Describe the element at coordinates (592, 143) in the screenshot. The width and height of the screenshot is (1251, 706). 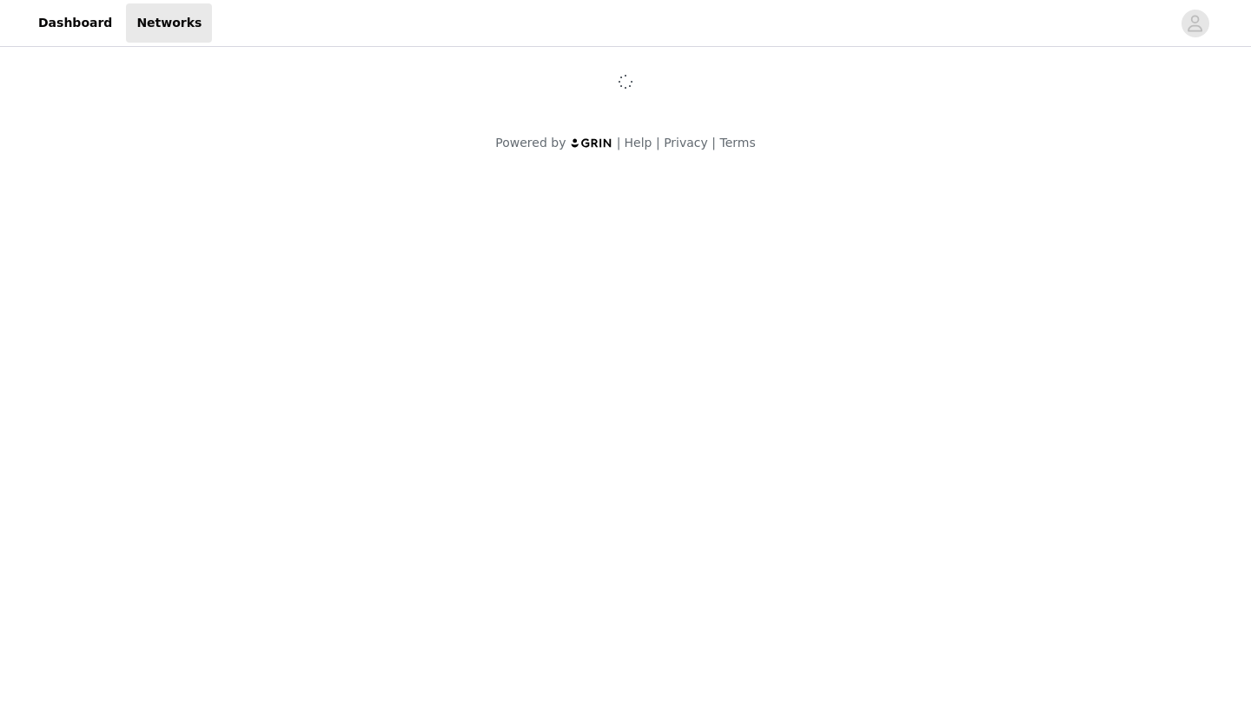
I see `img: logo` at that location.